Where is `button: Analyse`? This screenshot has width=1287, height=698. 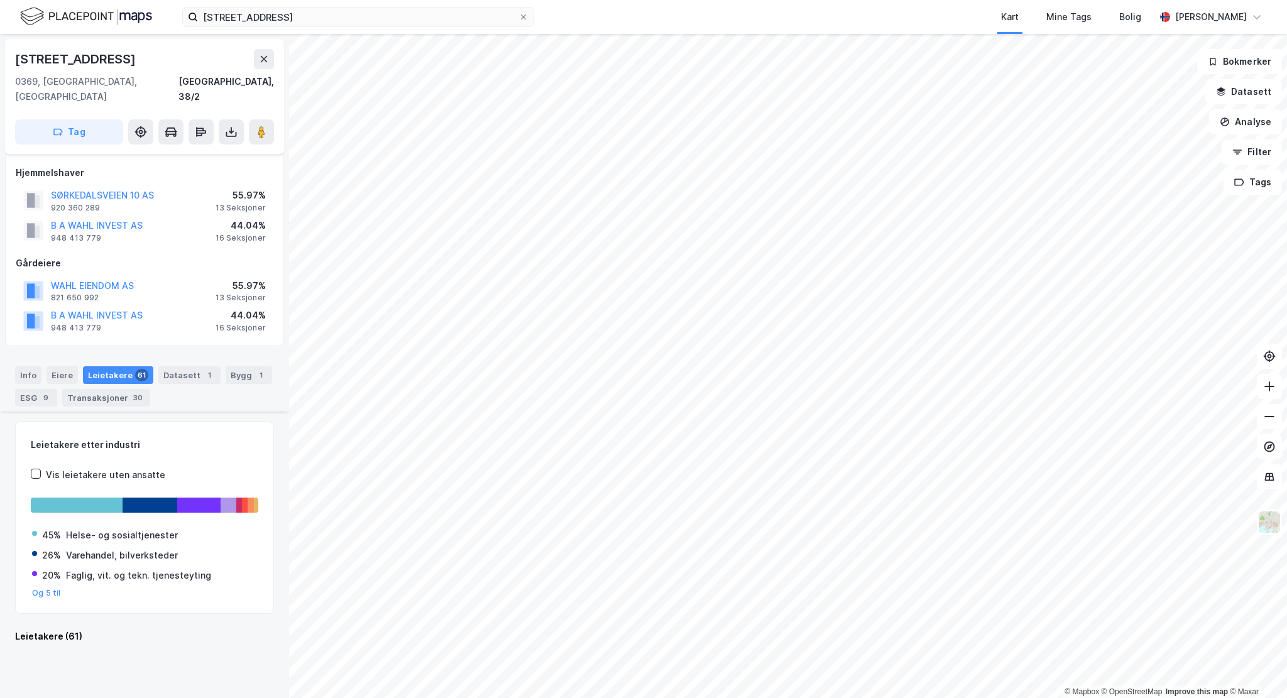
button: Analyse is located at coordinates (1245, 122).